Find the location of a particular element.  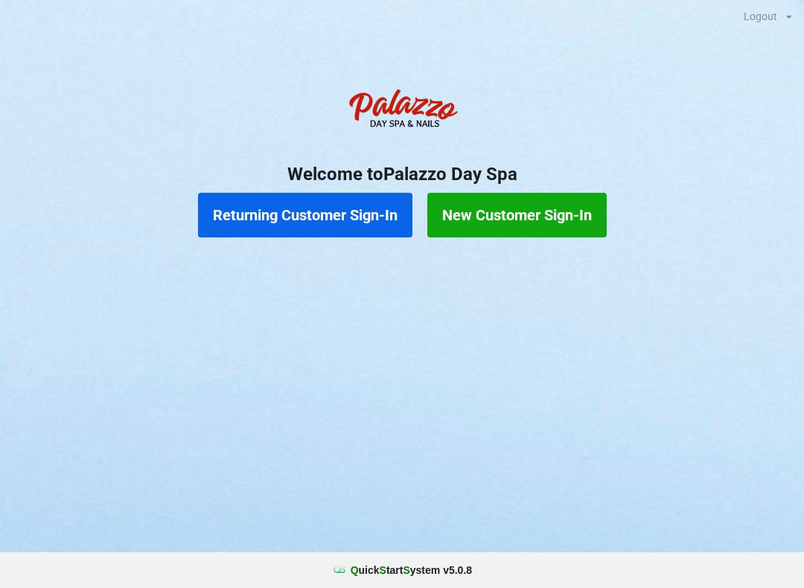

img: PalazzoDaySpaNails-Logo.png is located at coordinates (402, 111).